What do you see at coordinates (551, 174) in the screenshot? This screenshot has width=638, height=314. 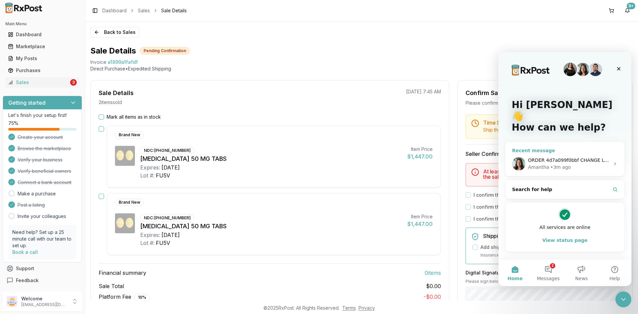 I see `h5: At least one item must be marked as in stock to confirm the sale.` at bounding box center [551, 174].